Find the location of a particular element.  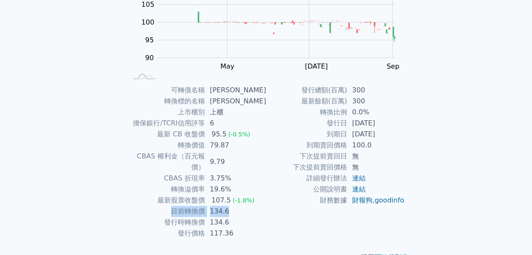

td: 下次提前賣回價格 is located at coordinates (306, 167).